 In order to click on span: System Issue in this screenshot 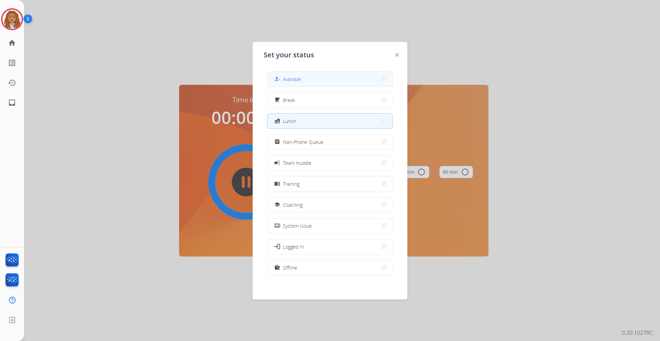, I will do `click(297, 226)`.